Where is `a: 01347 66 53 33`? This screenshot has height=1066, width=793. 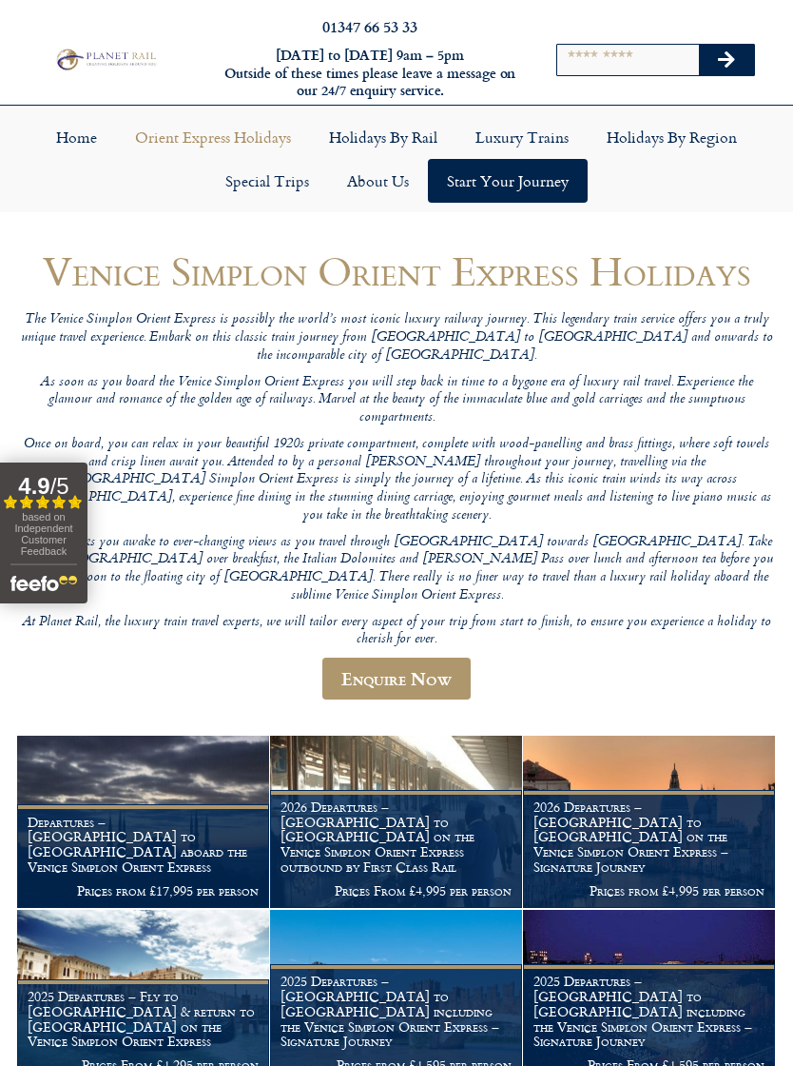
a: 01347 66 53 33 is located at coordinates (370, 26).